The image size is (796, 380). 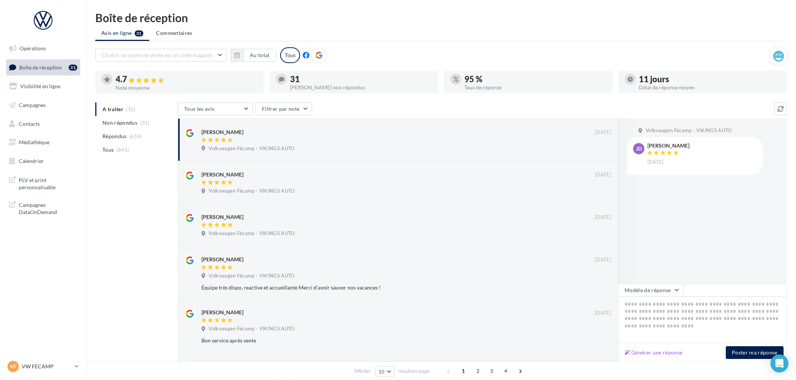 What do you see at coordinates (284, 109) in the screenshot?
I see `button: Filtrer par note` at bounding box center [284, 109].